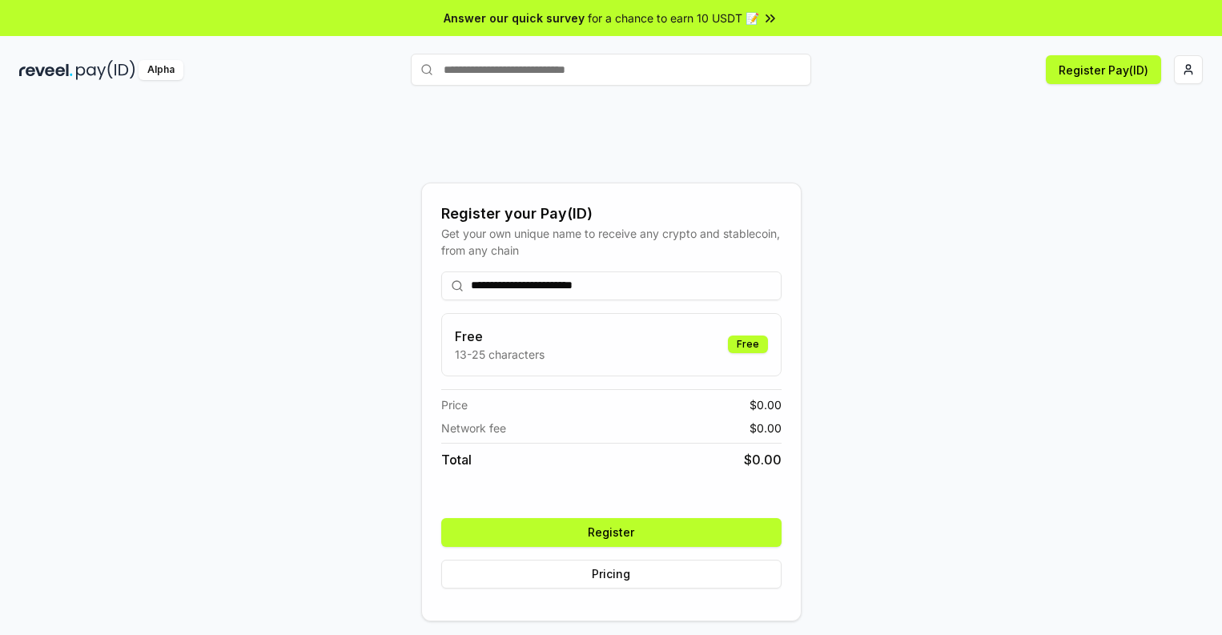 This screenshot has height=635, width=1222. I want to click on span: Price, so click(454, 404).